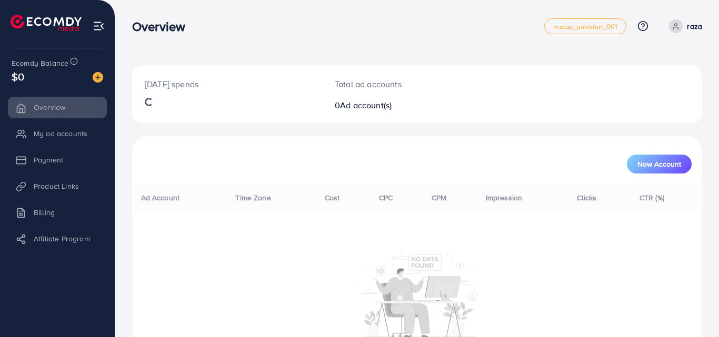 This screenshot has width=719, height=337. I want to click on img: image, so click(98, 77).